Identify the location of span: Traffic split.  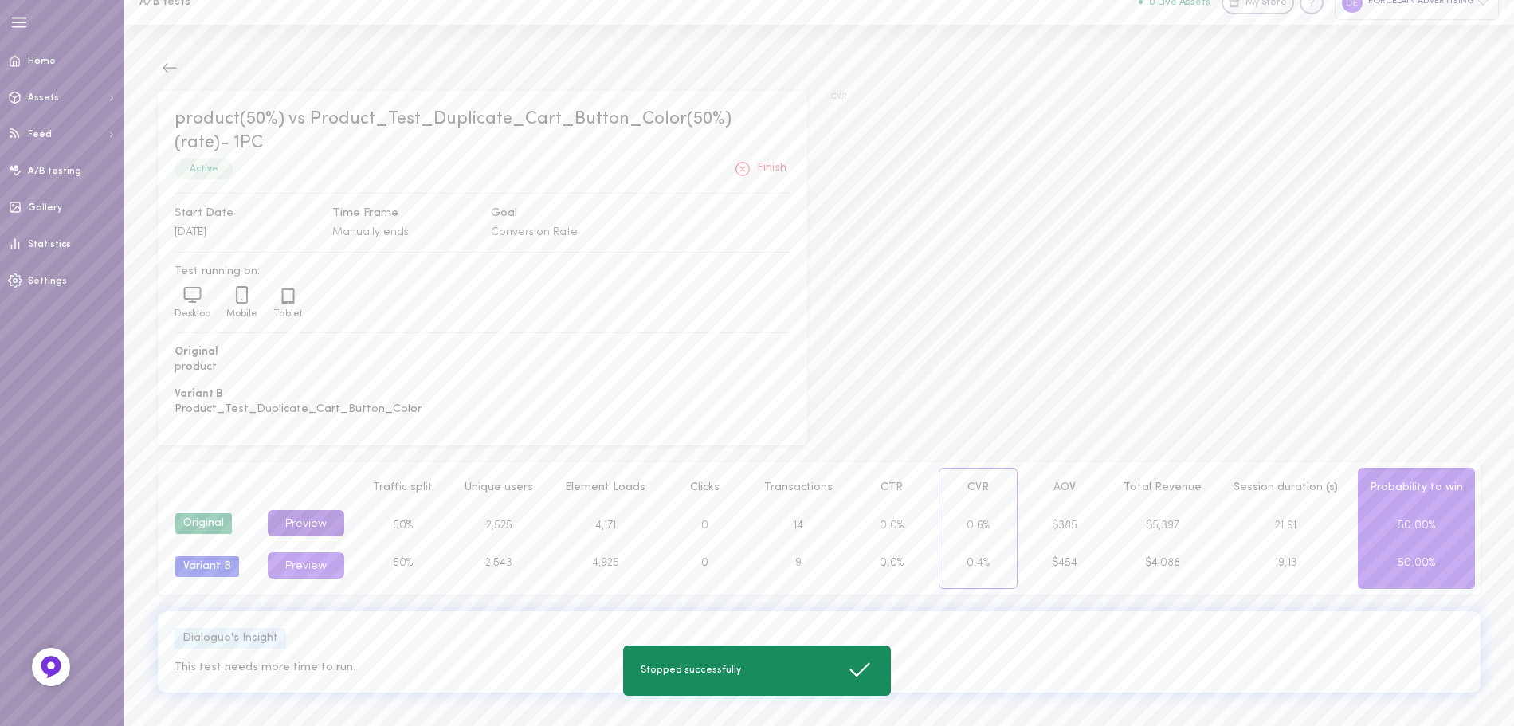
(402, 487).